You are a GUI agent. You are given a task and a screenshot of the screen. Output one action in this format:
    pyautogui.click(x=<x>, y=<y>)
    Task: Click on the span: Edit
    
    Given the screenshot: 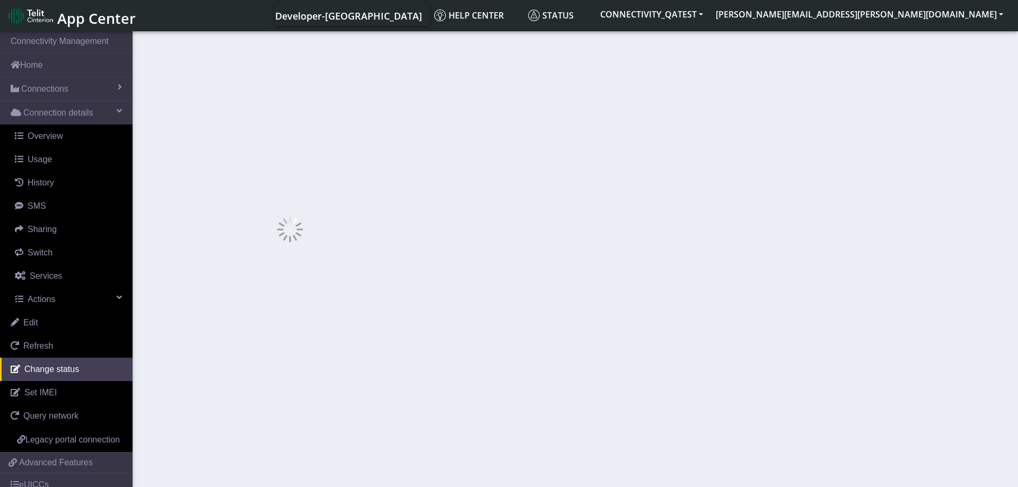 What is the action you would take?
    pyautogui.click(x=31, y=322)
    